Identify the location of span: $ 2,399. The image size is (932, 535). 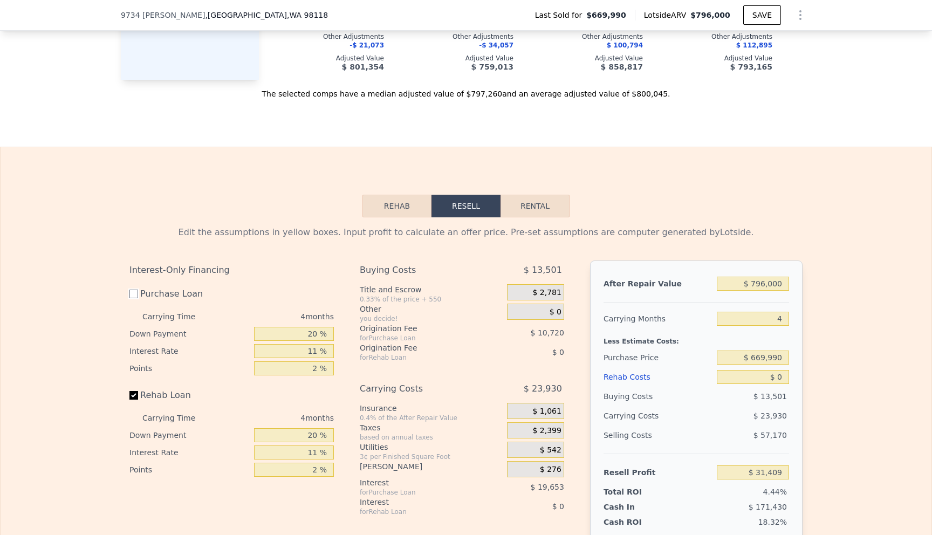
(546, 431).